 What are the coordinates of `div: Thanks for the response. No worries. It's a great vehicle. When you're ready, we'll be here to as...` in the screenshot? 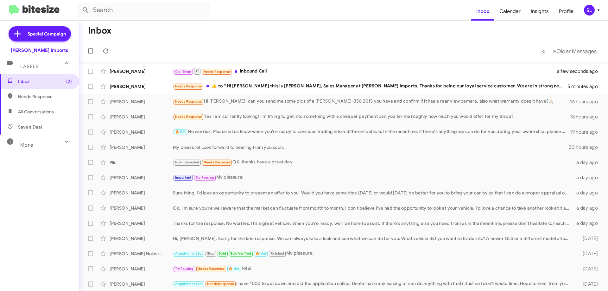 It's located at (373, 223).